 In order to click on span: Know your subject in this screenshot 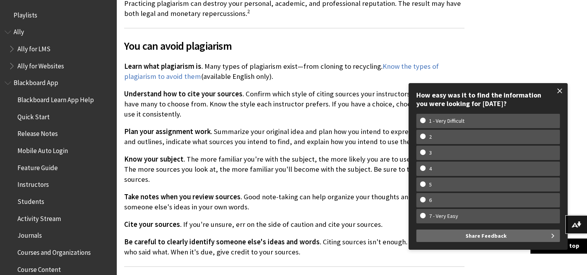, I will do `click(154, 159)`.